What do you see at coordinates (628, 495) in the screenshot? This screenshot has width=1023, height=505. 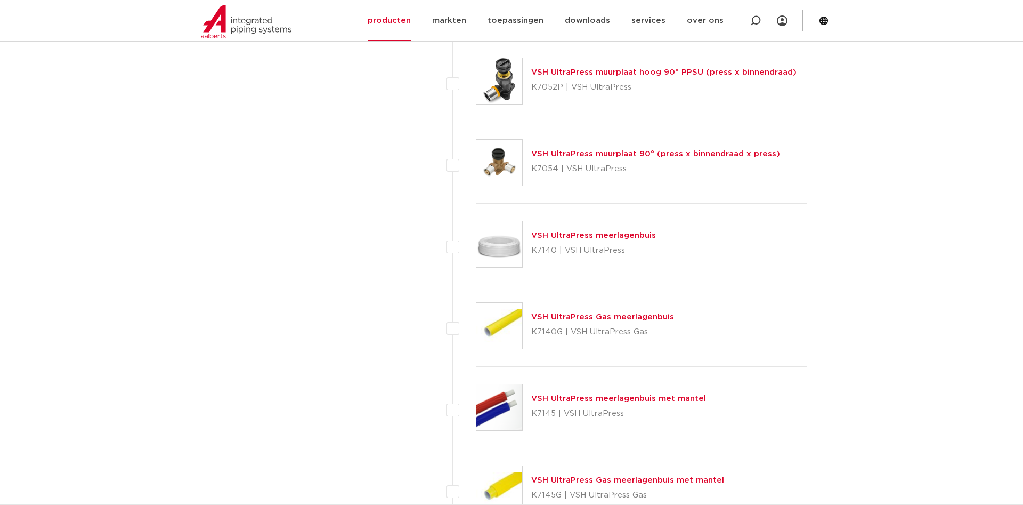 I see `p: K7145G | VSH UltraPress Gas` at bounding box center [628, 495].